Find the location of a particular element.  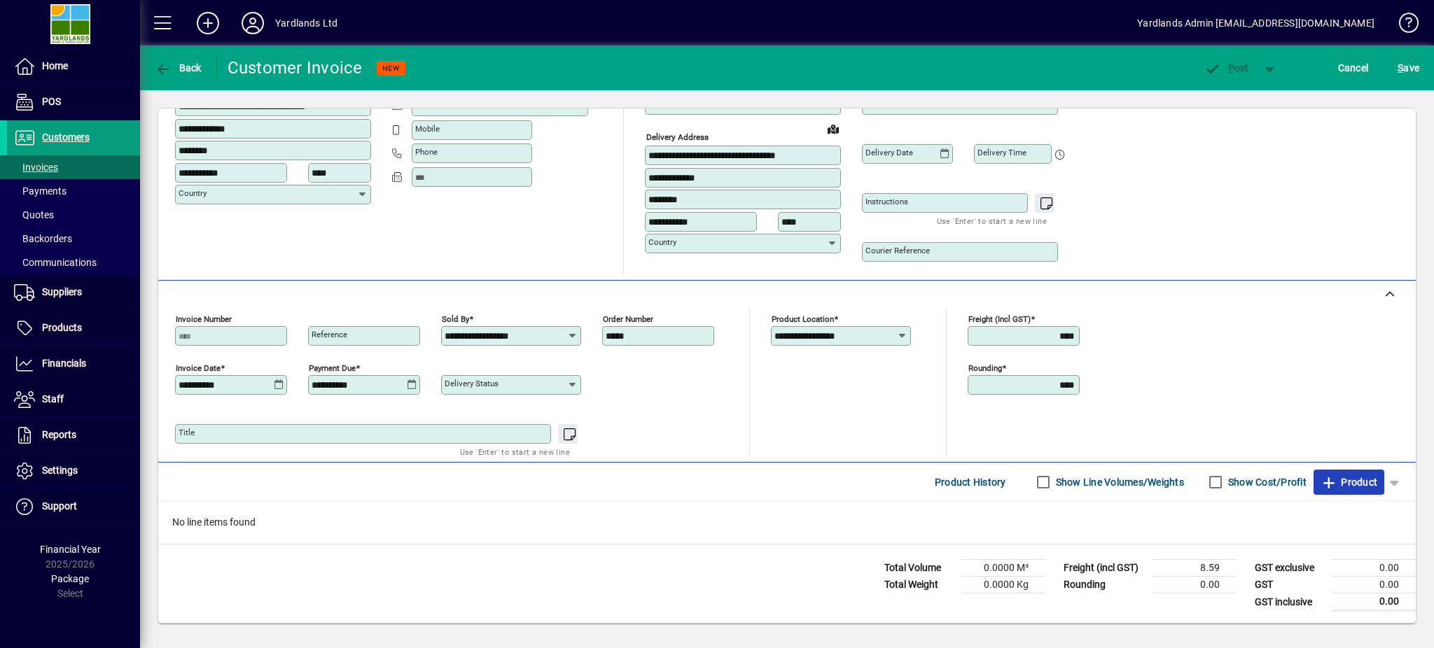

a: View on map is located at coordinates (833, 129).